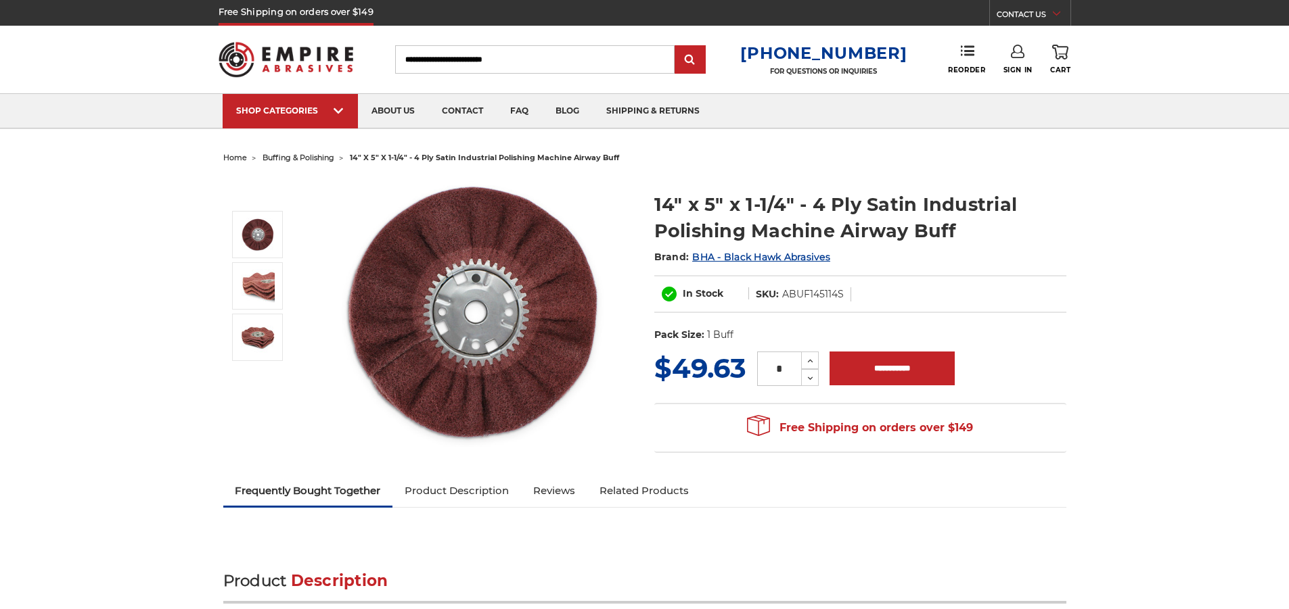  Describe the element at coordinates (860, 428) in the screenshot. I see `span: Free Shipping on orders over $149` at that location.